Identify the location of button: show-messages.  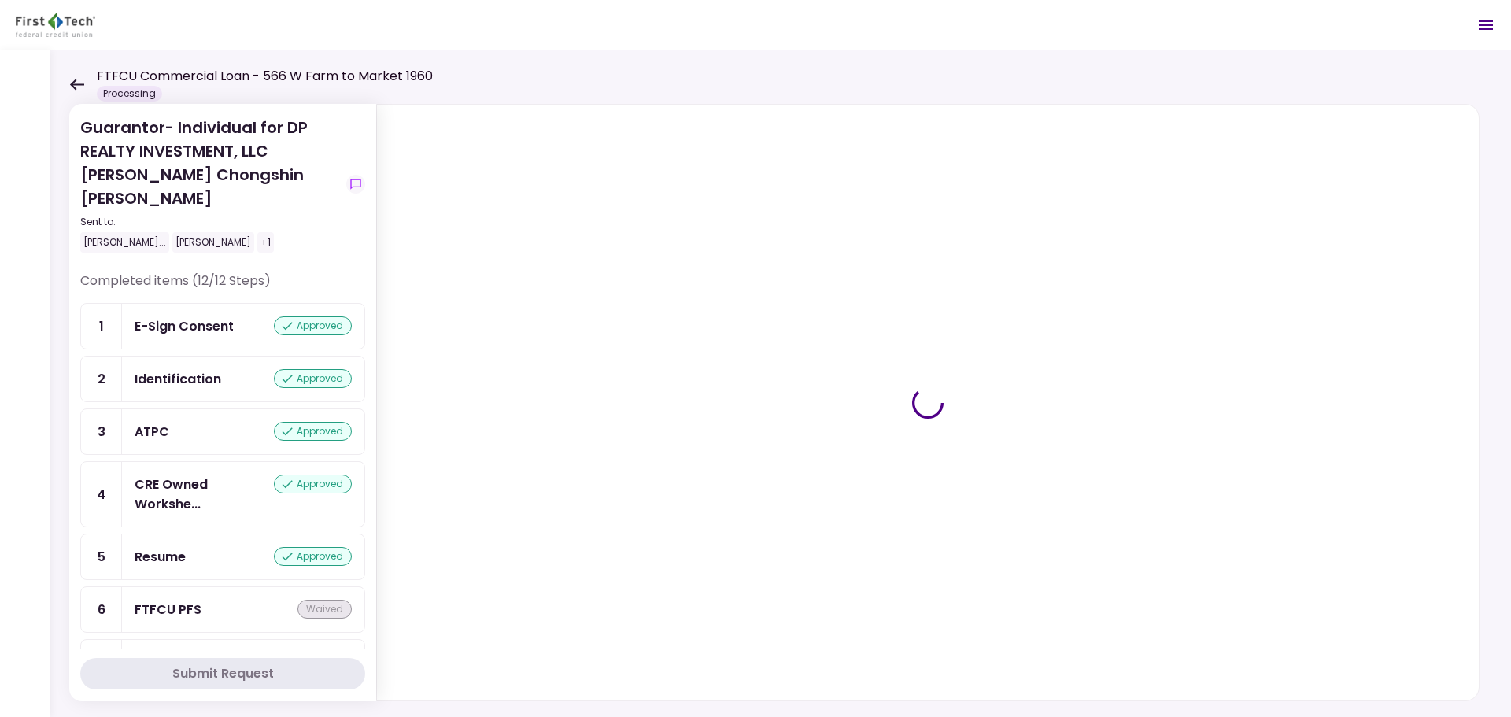
(356, 184).